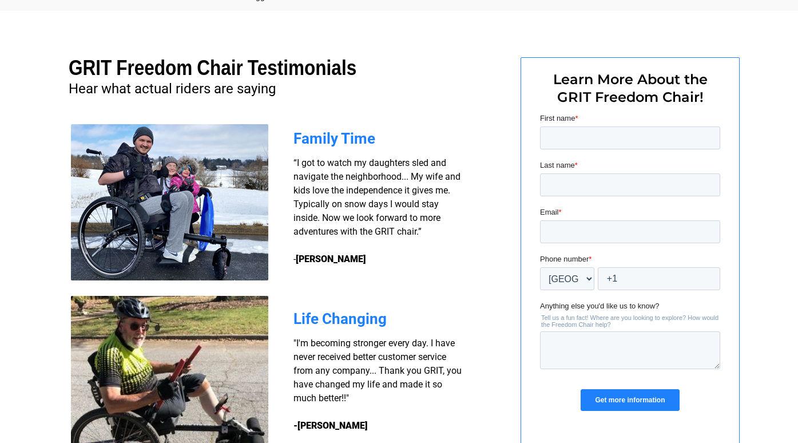  I want to click on span: Family Time, so click(334, 138).